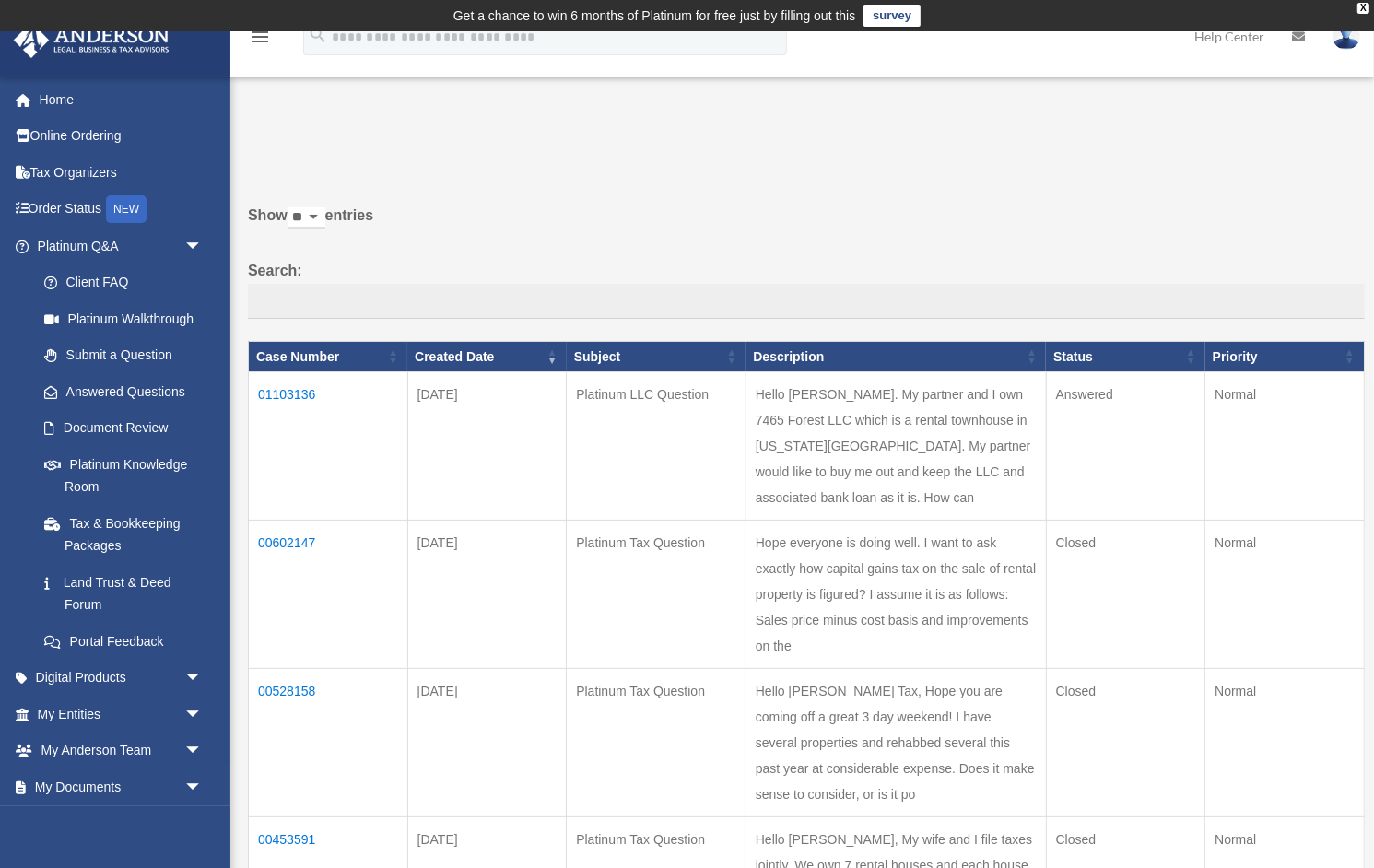  Describe the element at coordinates (1126, 356) in the screenshot. I see `th: Status: activate to sort column ascending` at that location.